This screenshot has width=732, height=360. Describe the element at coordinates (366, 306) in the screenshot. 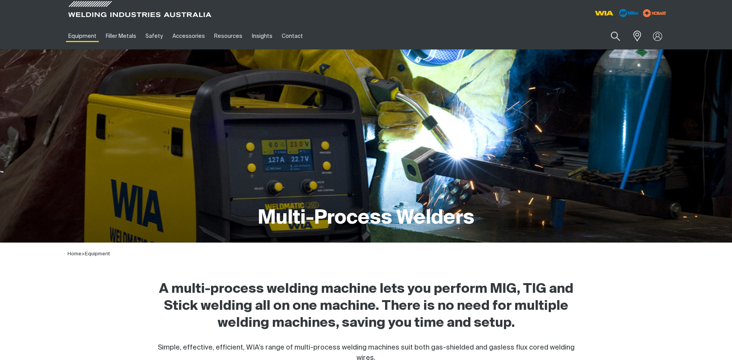

I see `h2: A multi-process welding machine lets you perform MIG, TIG and Stick welding all on one machine. T...` at that location.